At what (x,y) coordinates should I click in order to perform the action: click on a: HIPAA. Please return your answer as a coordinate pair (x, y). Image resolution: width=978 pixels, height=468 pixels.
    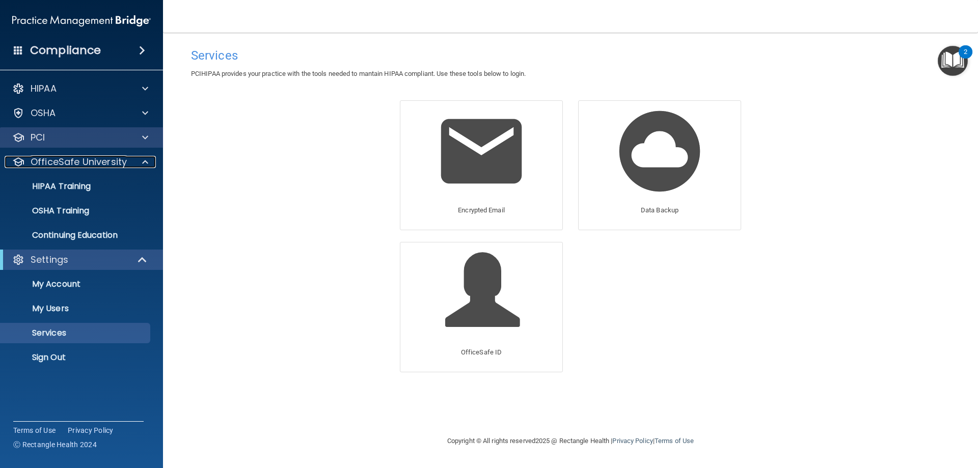
    Looking at the image, I should click on (80, 89).